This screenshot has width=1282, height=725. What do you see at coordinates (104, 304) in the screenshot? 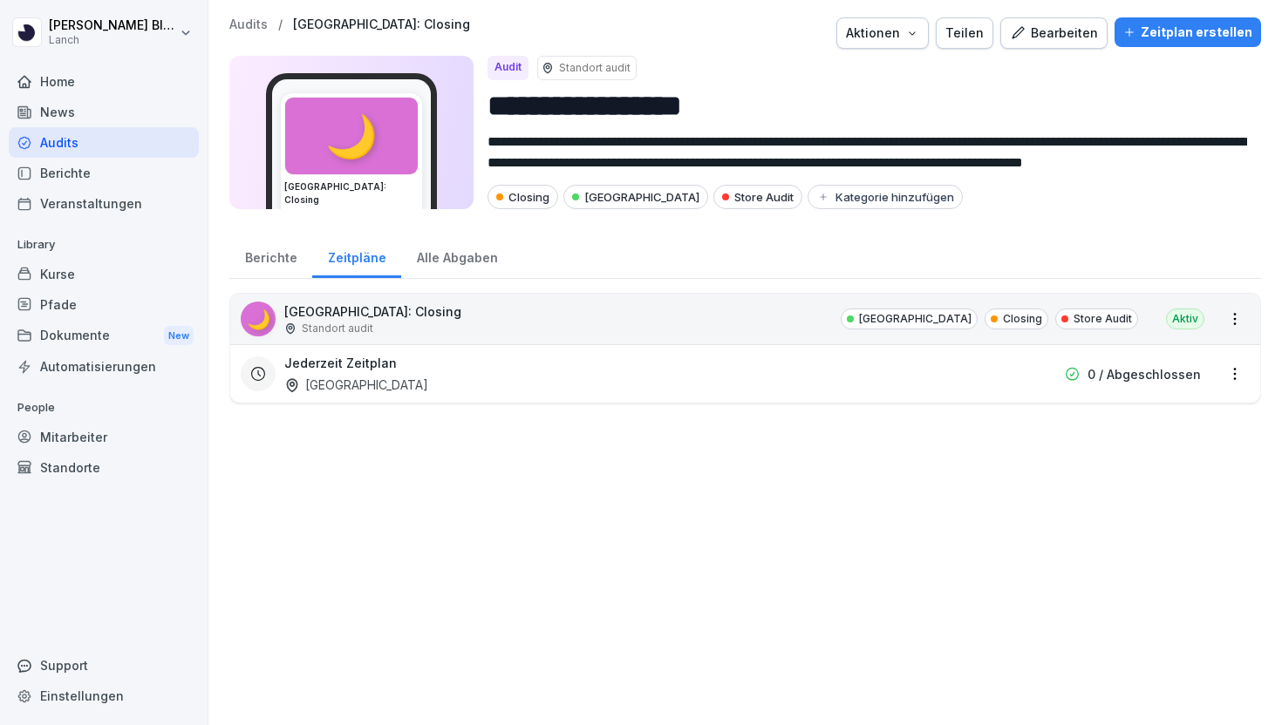
I see `a: Pfade` at bounding box center [104, 304].